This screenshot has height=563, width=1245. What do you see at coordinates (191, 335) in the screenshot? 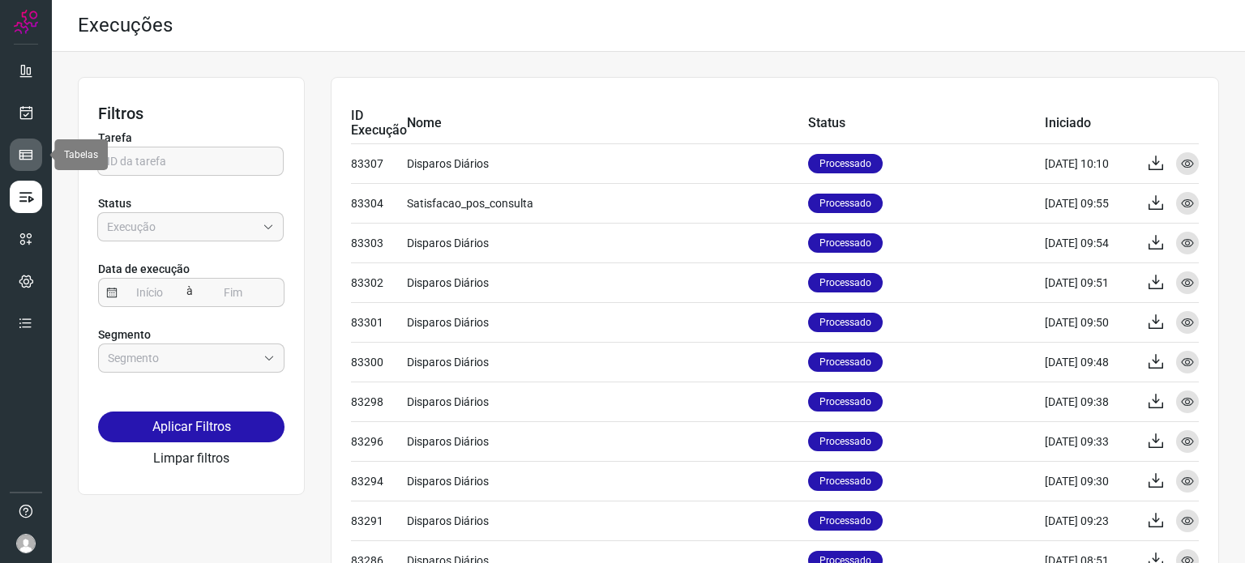
I see `p: Segmento` at bounding box center [191, 335].